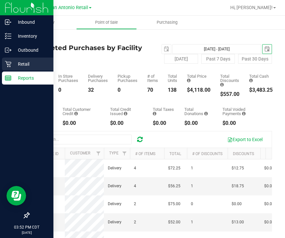  What do you see at coordinates (68, 78) in the screenshot?
I see `div: In Store Purchases` at bounding box center [68, 78].